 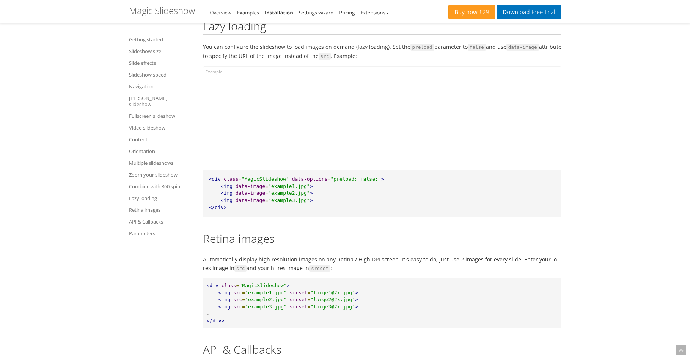 What do you see at coordinates (347, 13) in the screenshot?
I see `a: Pricing` at bounding box center [347, 13].